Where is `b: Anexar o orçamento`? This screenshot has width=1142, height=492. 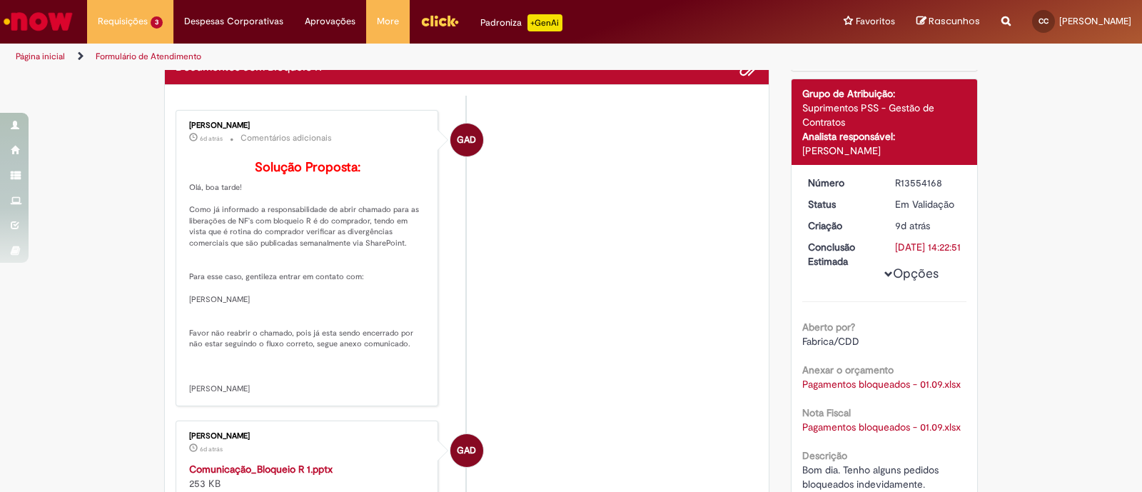
b: Anexar o orçamento is located at coordinates (848, 370).